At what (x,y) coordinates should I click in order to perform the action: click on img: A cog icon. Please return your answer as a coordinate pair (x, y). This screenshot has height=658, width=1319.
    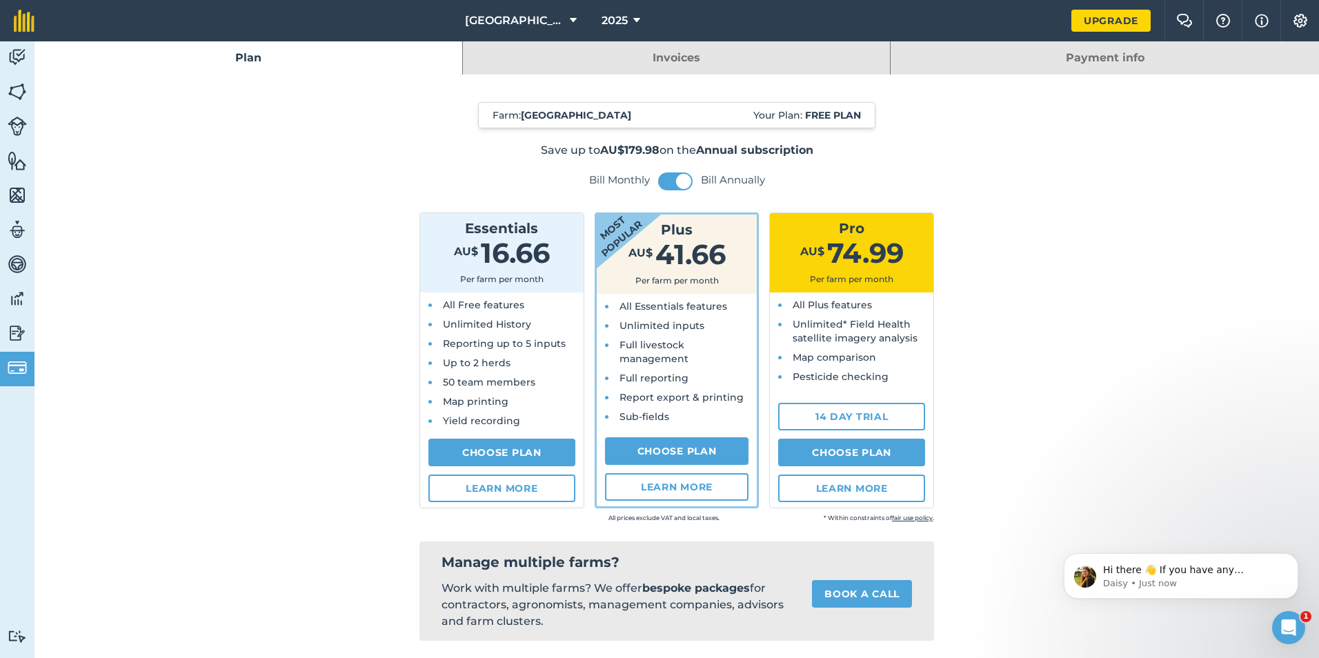
    Looking at the image, I should click on (1300, 21).